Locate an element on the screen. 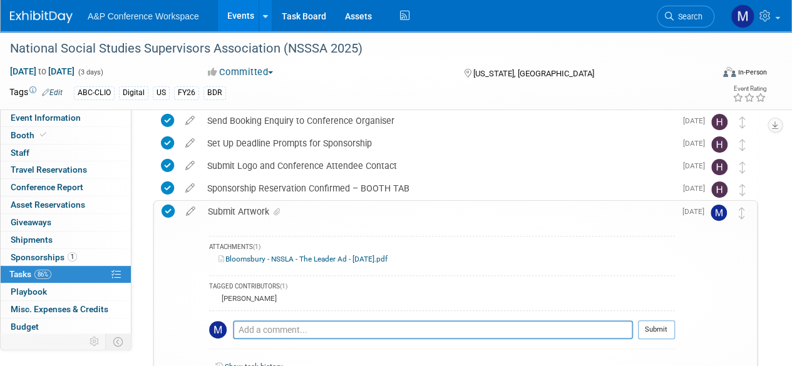 The image size is (792, 366). a: Sponsorships1 is located at coordinates (66, 257).